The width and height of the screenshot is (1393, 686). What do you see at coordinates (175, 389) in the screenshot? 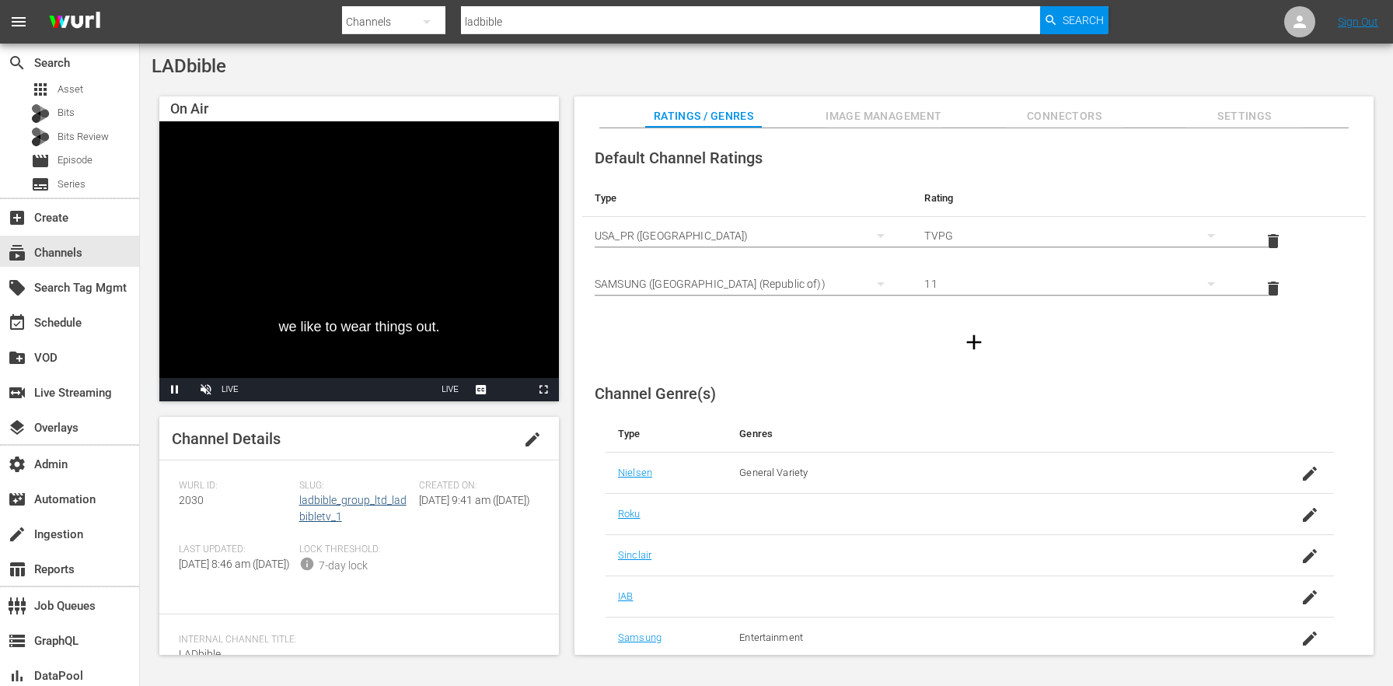
I see `button: Pause` at bounding box center [175, 389].